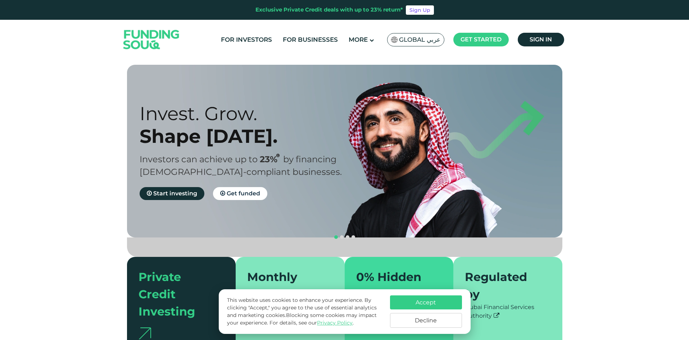 The height and width of the screenshot is (340, 689). What do you see at coordinates (541, 39) in the screenshot?
I see `span: Sign in` at bounding box center [541, 39].